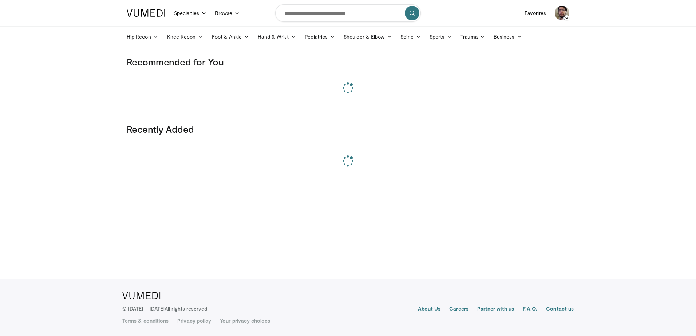  Describe the element at coordinates (190, 13) in the screenshot. I see `a: Specialties` at that location.